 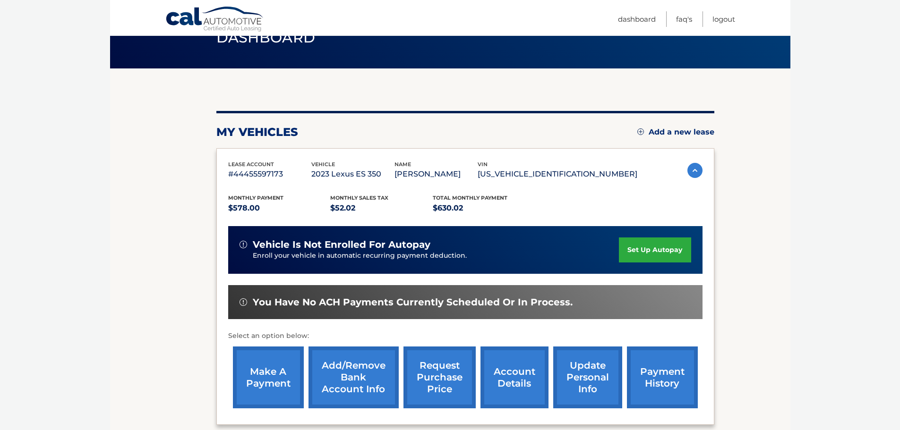 I want to click on p: #44455597173, so click(x=270, y=174).